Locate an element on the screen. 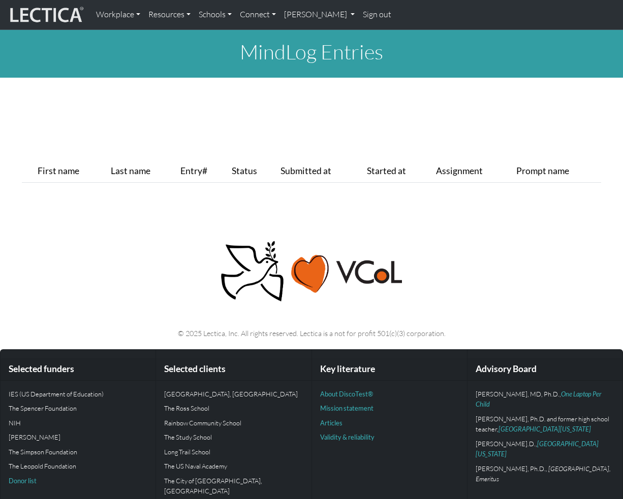 This screenshot has width=623, height=499. th: Started at is located at coordinates (397, 171).